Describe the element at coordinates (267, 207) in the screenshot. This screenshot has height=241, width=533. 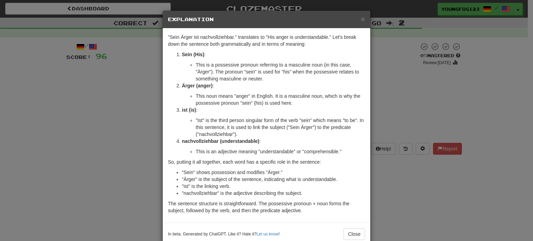
I see `p: The sentence structure is straightforward. The possessive pronoun + noun forms the subject, follo...` at that location.